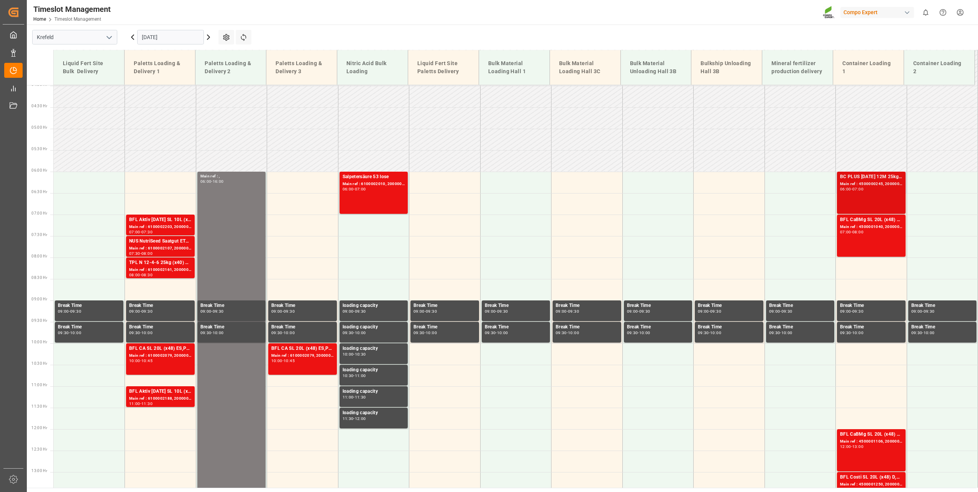 The image size is (978, 492). Describe the element at coordinates (39, 385) in the screenshot. I see `span: 11:00 Hr` at that location.